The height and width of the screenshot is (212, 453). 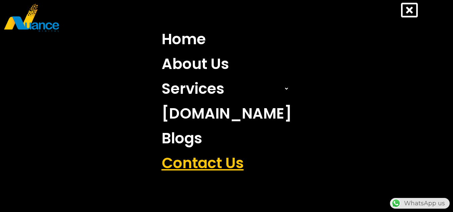 What do you see at coordinates (113, 18) in the screenshot?
I see `a: nuance-qatar_logo` at bounding box center [113, 18].